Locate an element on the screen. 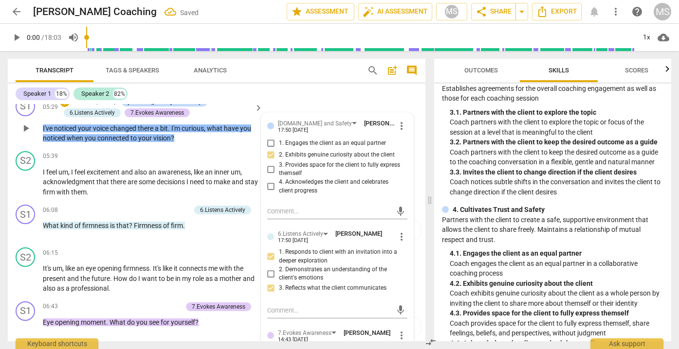  span: need is located at coordinates (198, 182).